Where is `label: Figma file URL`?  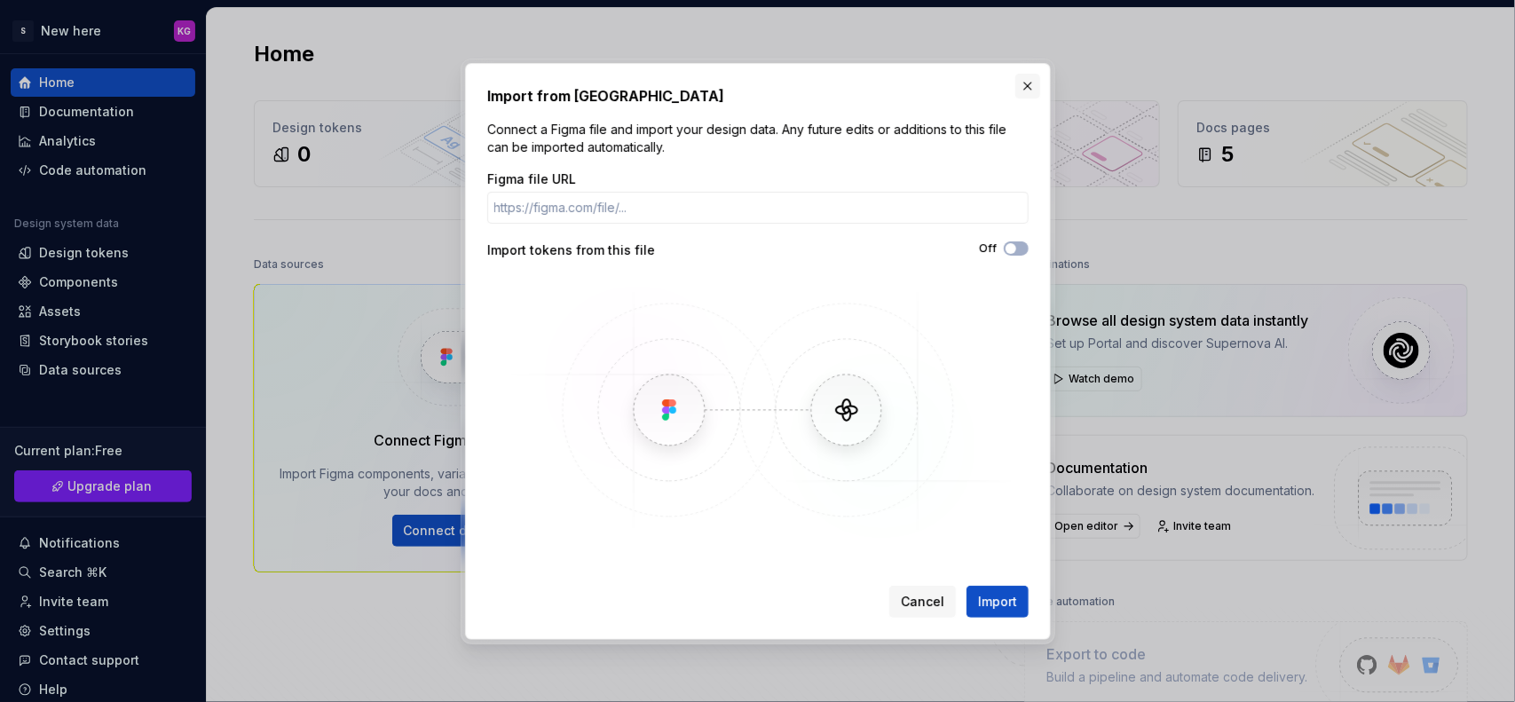 label: Figma file URL is located at coordinates (532, 179).